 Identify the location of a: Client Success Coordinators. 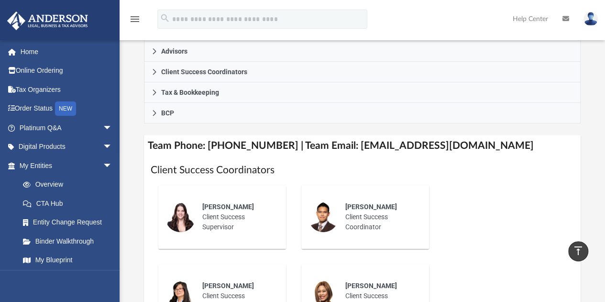
(363, 72).